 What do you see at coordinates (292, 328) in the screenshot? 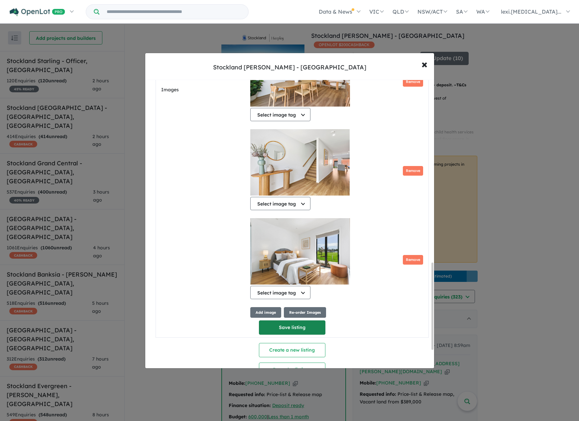
I see `button: Save listing` at bounding box center [292, 328].